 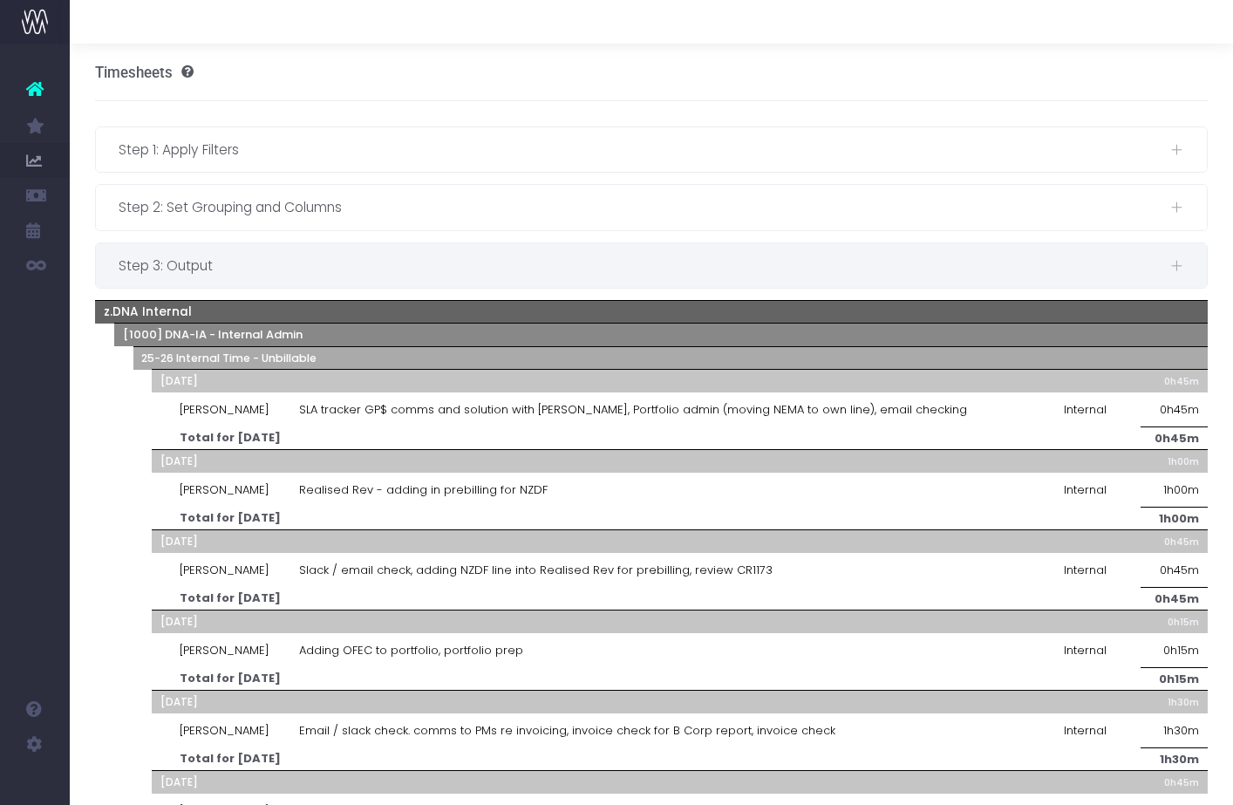 What do you see at coordinates (423, 490) in the screenshot?
I see `span: Realised Rev - adding in prebilling for NZDF` at bounding box center [423, 490].